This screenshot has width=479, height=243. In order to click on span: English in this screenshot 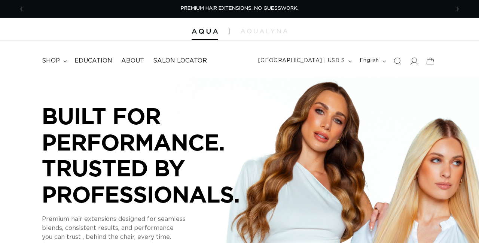, I will do `click(370, 61)`.